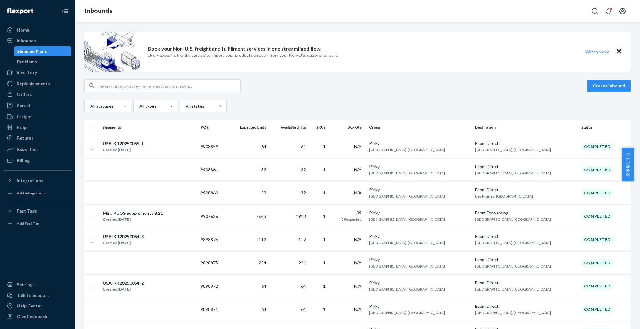 The height and width of the screenshot is (329, 640). Describe the element at coordinates (26, 41) in the screenshot. I see `div: Inbounds` at that location.